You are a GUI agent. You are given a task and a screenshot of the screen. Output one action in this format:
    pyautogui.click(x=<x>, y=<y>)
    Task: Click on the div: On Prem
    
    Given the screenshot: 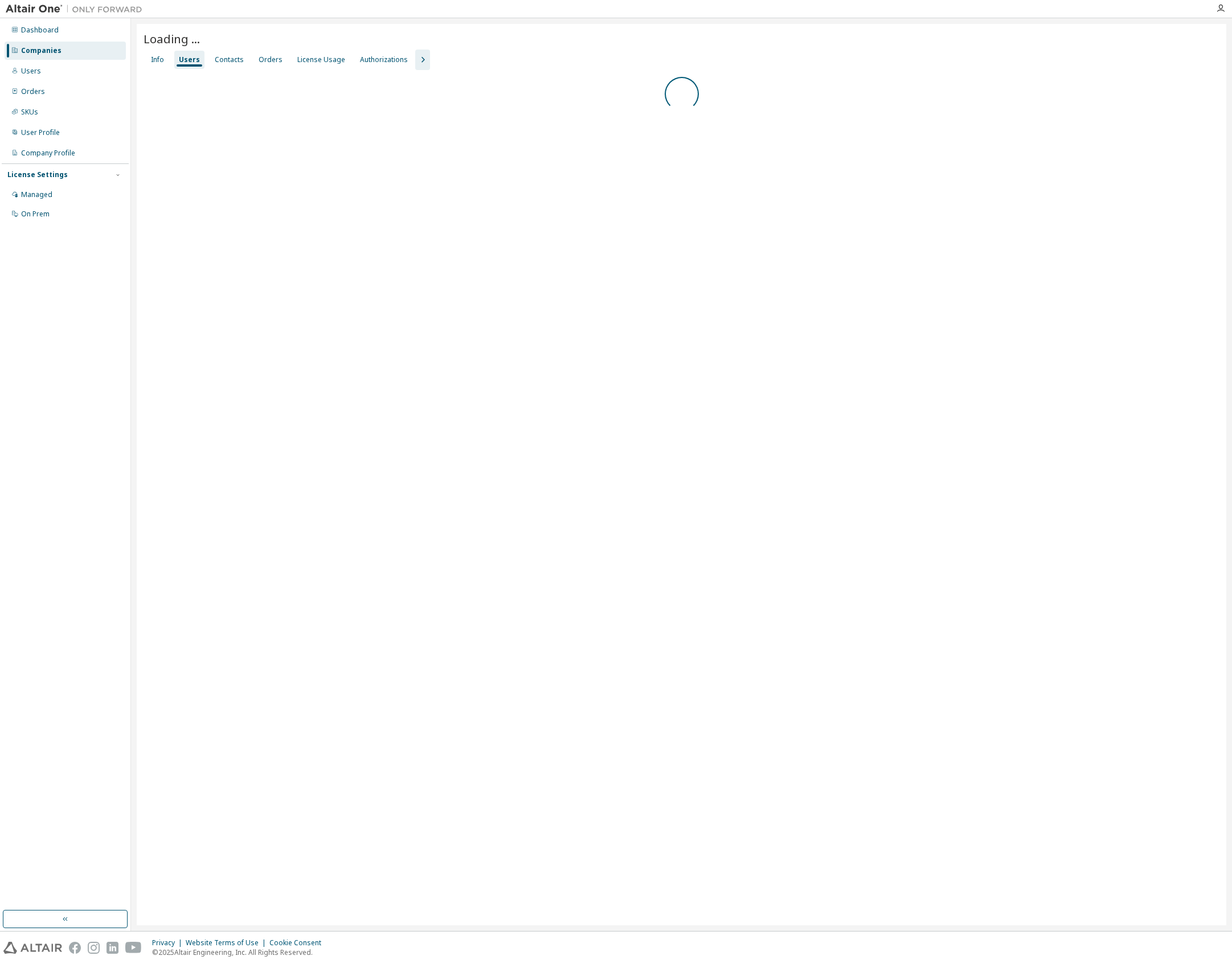 What is the action you would take?
    pyautogui.click(x=35, y=214)
    